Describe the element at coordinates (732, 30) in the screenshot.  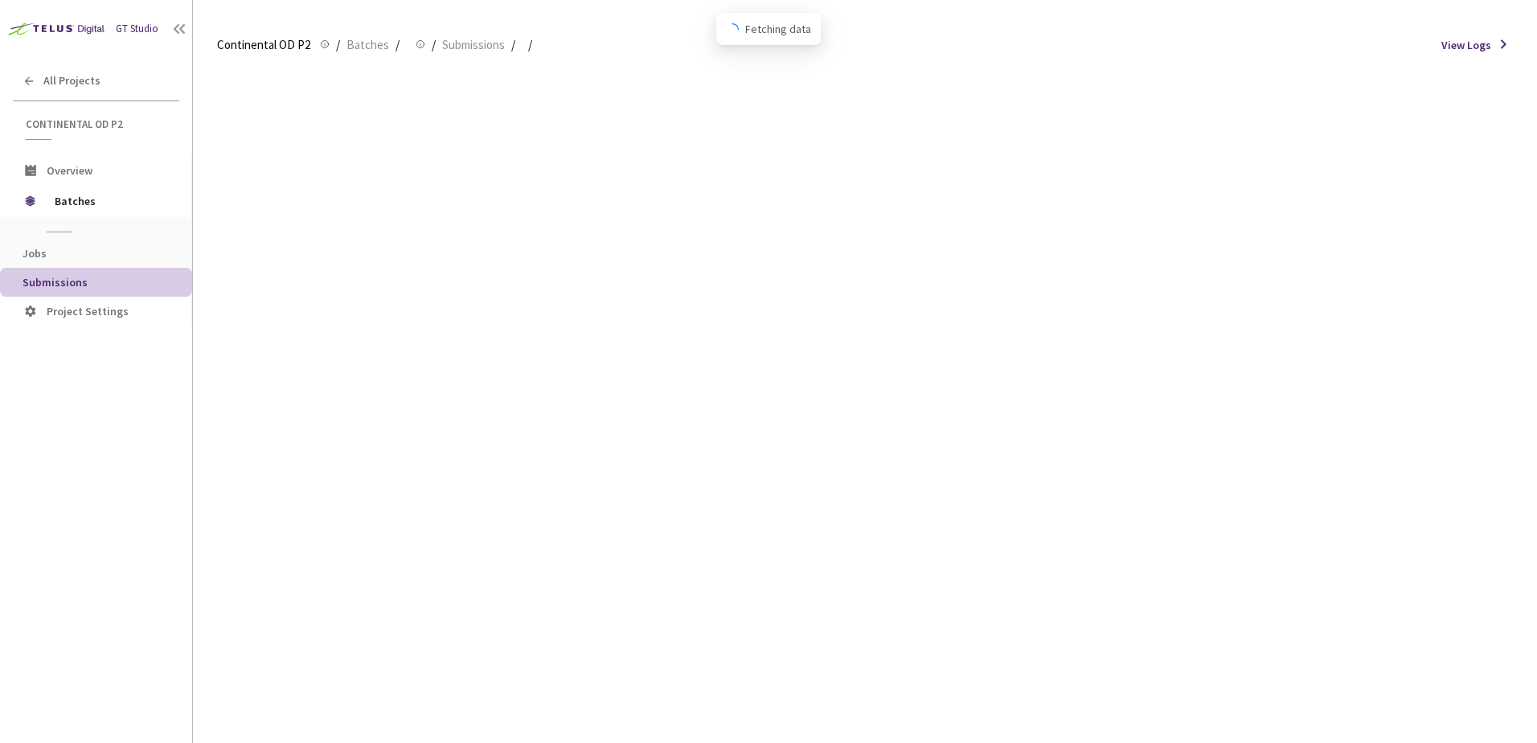
I see `span: loading` at that location.